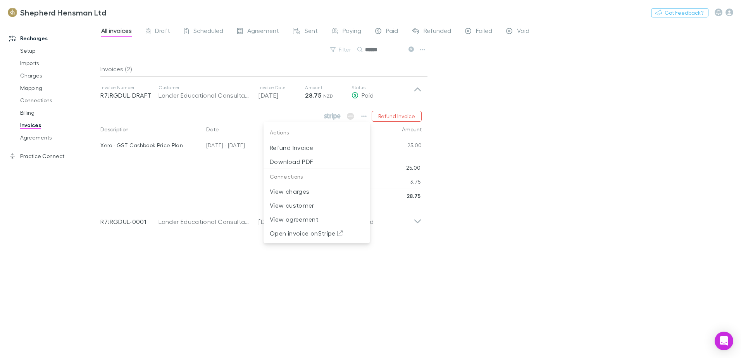 This screenshot has width=741, height=358. Describe the element at coordinates (724, 341) in the screenshot. I see `div: Open Intercom Messenger` at that location.